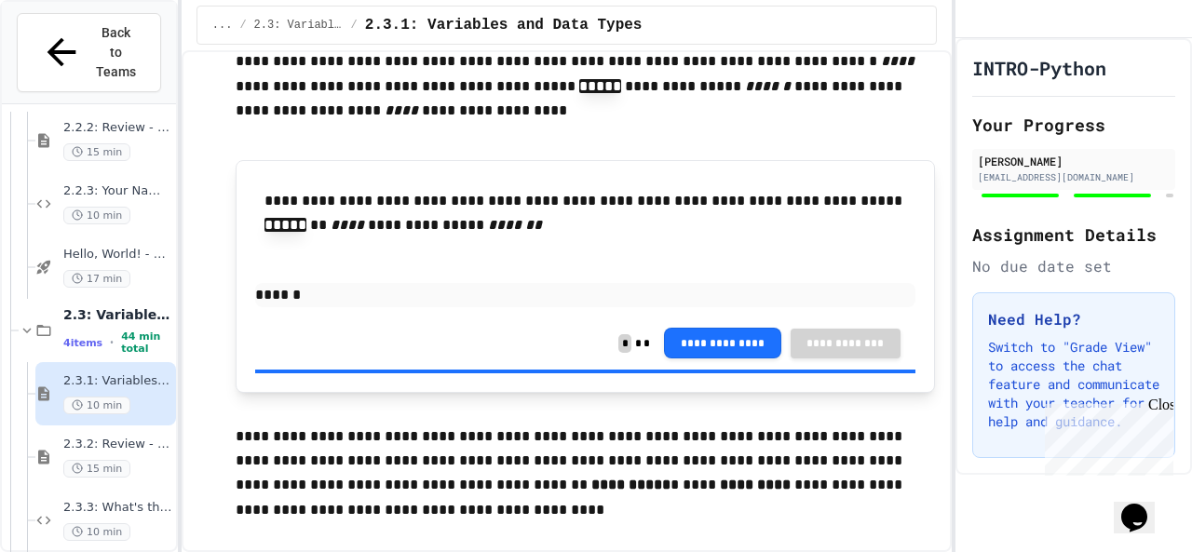 Image resolution: width=1192 pixels, height=552 pixels. Describe the element at coordinates (97, 278) in the screenshot. I see `span: 17 min` at that location.